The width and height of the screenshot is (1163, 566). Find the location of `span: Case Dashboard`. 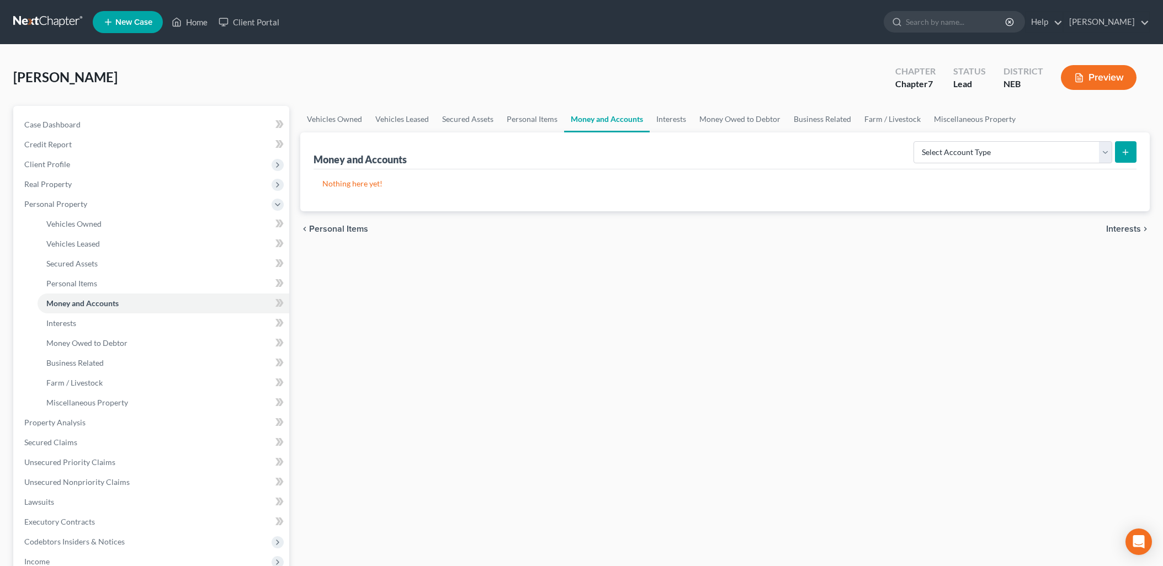

span: Case Dashboard is located at coordinates (52, 124).